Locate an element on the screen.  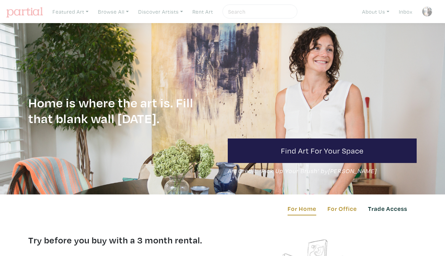
a: About Us is located at coordinates (376, 12).